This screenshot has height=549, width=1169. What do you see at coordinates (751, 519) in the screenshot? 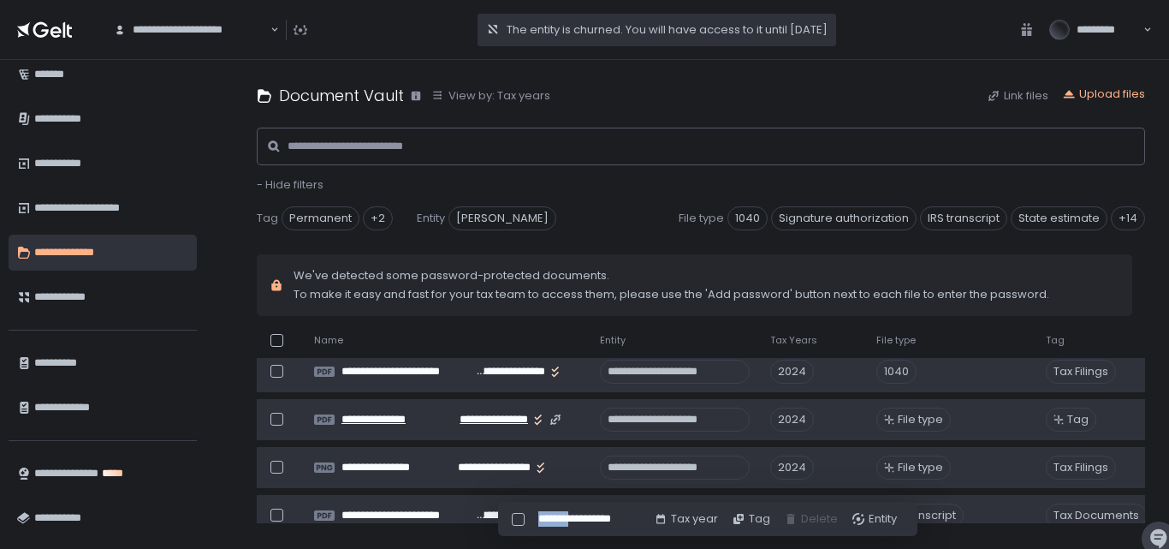
I see `div: Tag` at bounding box center [751, 519].